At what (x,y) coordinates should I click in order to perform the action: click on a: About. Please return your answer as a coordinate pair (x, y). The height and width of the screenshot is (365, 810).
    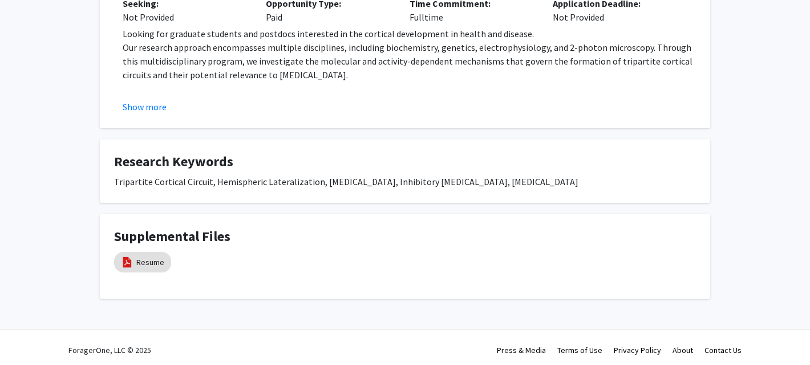
    Looking at the image, I should click on (683, 350).